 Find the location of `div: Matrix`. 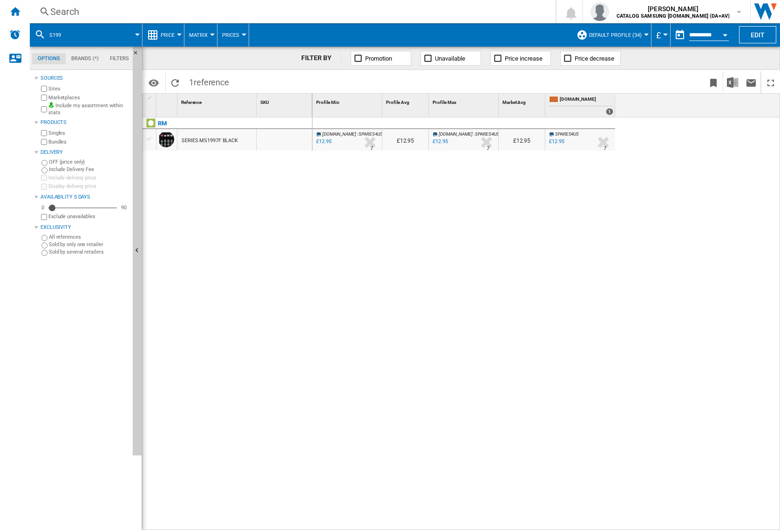

div: Matrix is located at coordinates (201, 35).